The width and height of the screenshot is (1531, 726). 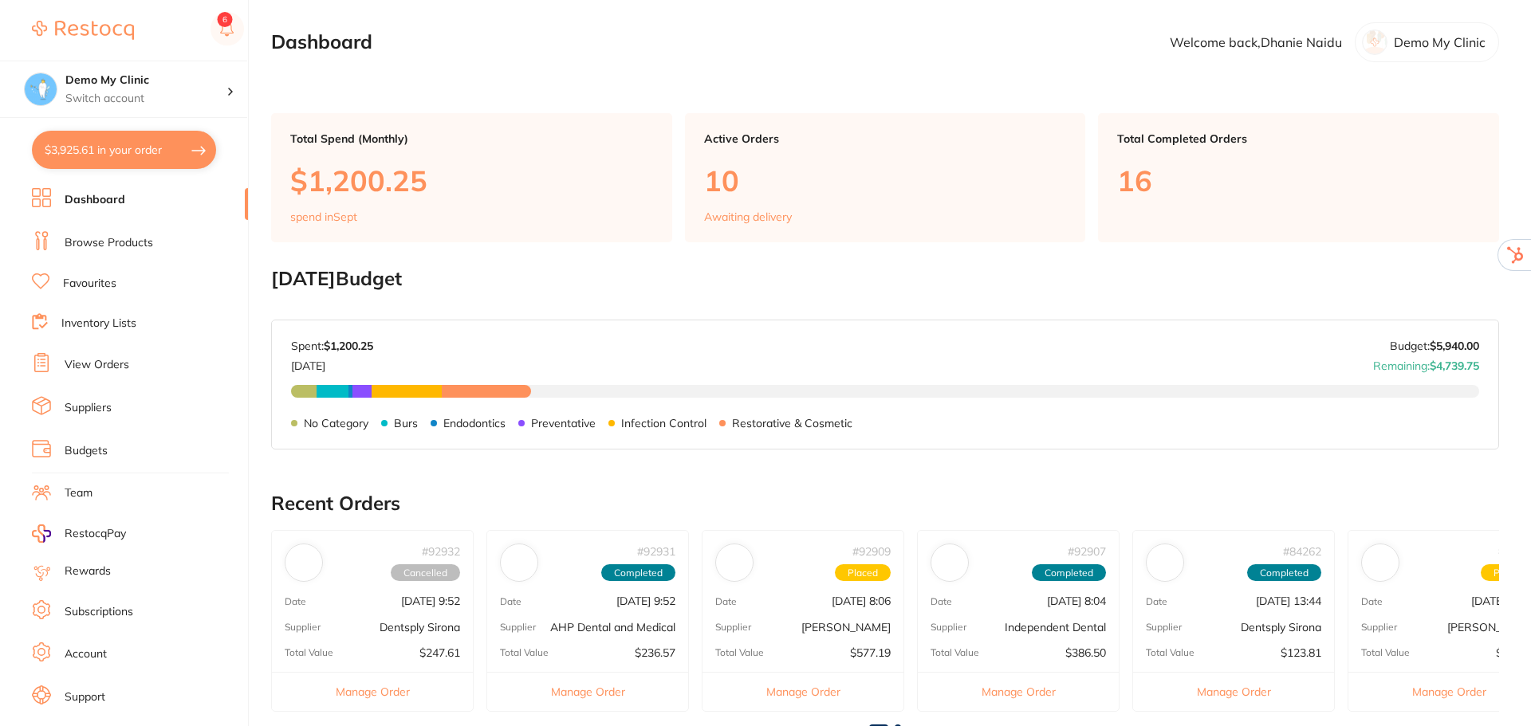 I want to click on h4: Demo My Clinic, so click(x=146, y=81).